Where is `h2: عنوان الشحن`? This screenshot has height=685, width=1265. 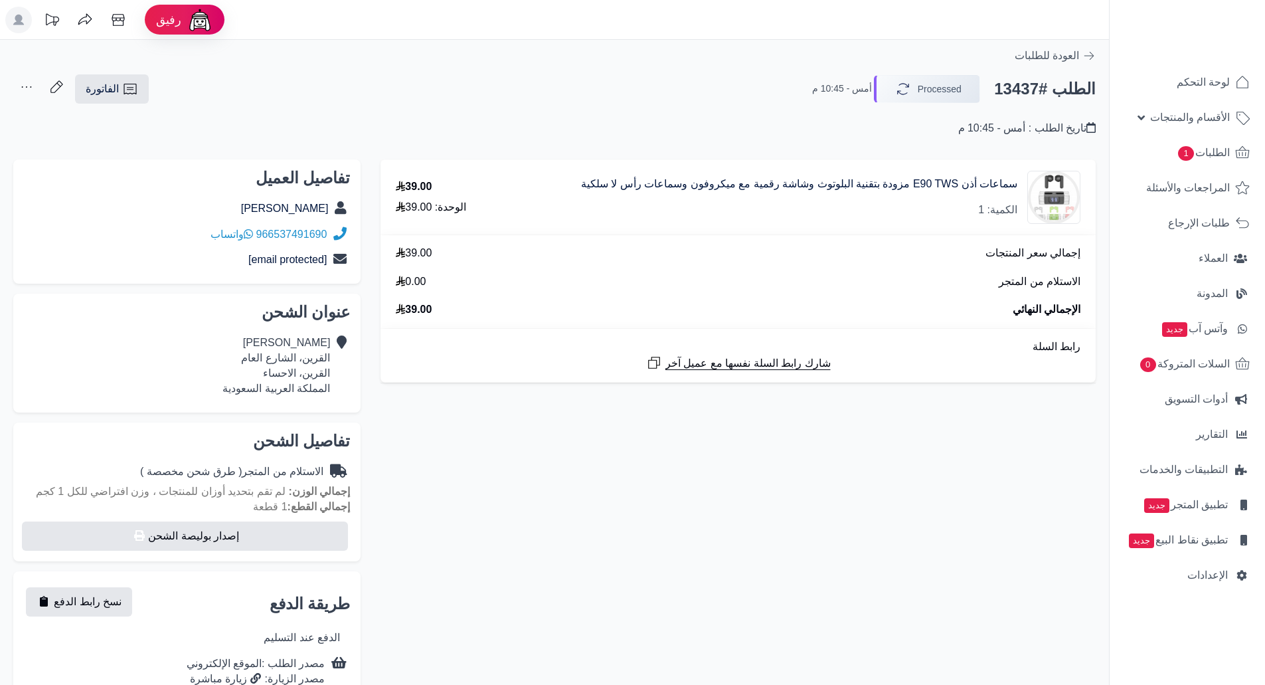
h2: عنوان الشحن is located at coordinates (187, 312).